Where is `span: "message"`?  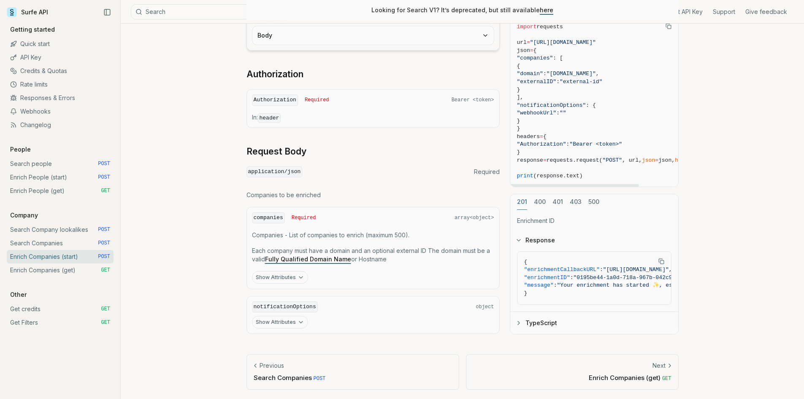 span: "message" is located at coordinates (539, 285).